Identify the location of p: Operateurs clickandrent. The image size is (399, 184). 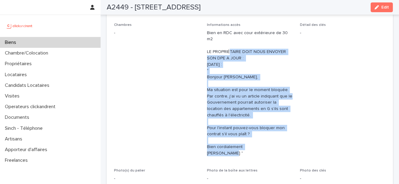
(31, 107).